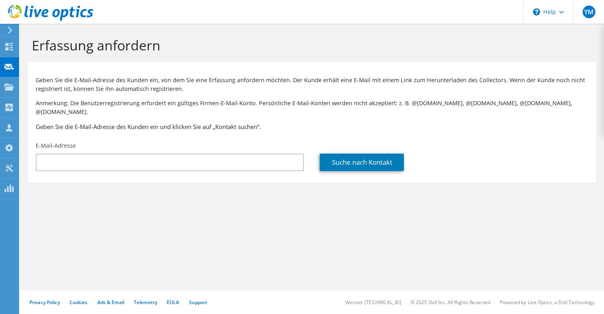 This screenshot has width=604, height=314. I want to click on a: Privacy Policy, so click(44, 302).